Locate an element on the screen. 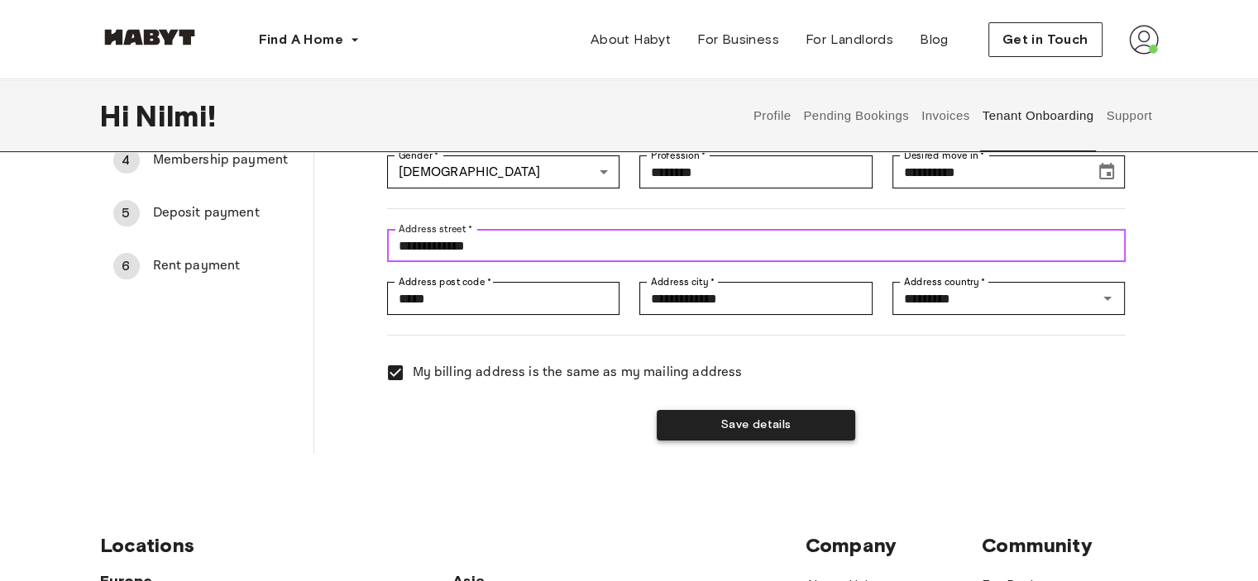 Image resolution: width=1258 pixels, height=581 pixels. button: Invoices is located at coordinates (945, 116).